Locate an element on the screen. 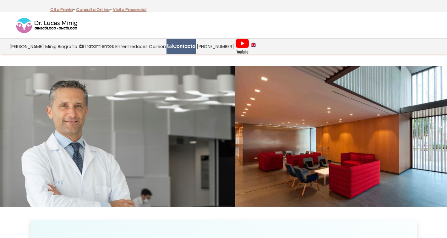  a: Videos Youtube Ginecología is located at coordinates (242, 46).